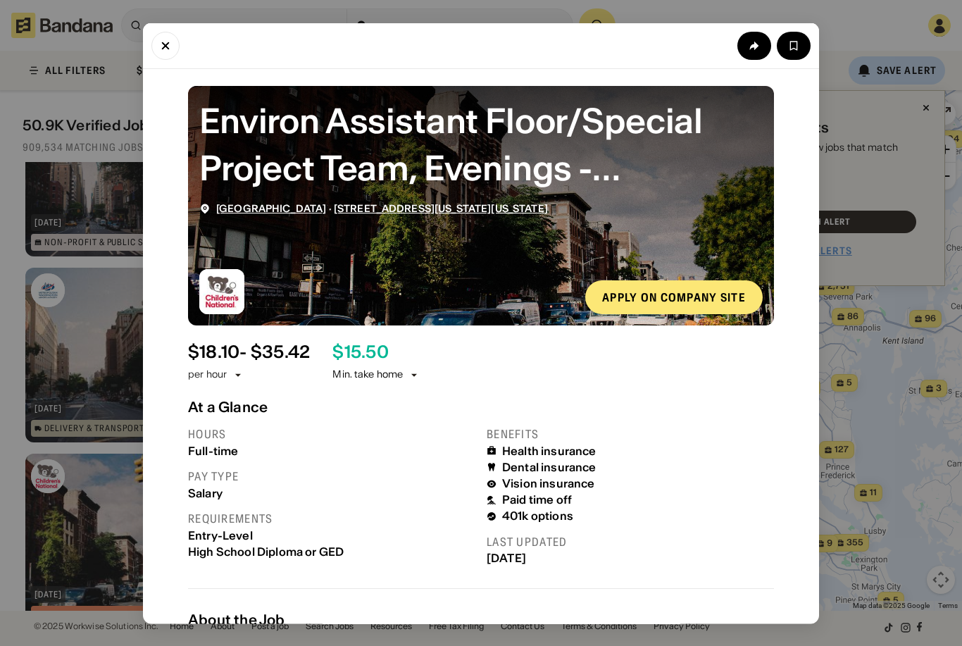  I want to click on div: Entry-Level, so click(332, 534).